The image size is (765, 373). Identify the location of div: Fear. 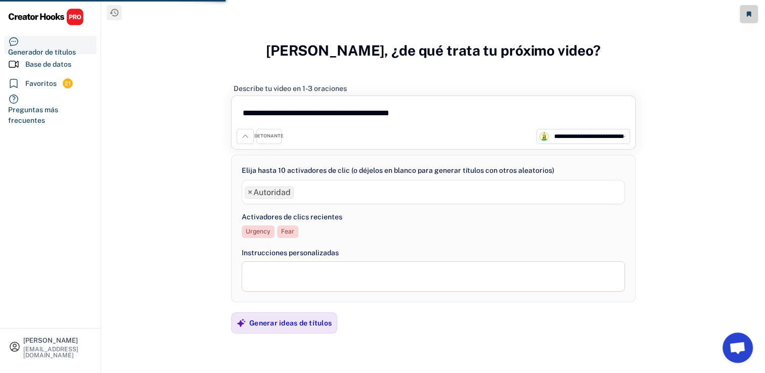
(288, 232).